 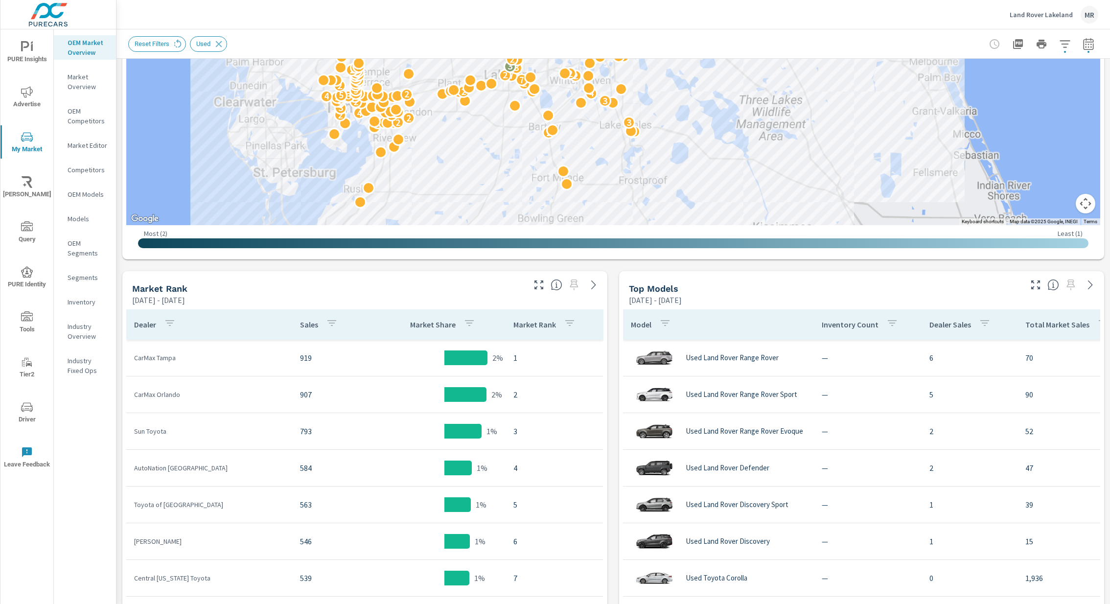 What do you see at coordinates (88, 194) in the screenshot?
I see `p: OEM Models` at bounding box center [88, 194].